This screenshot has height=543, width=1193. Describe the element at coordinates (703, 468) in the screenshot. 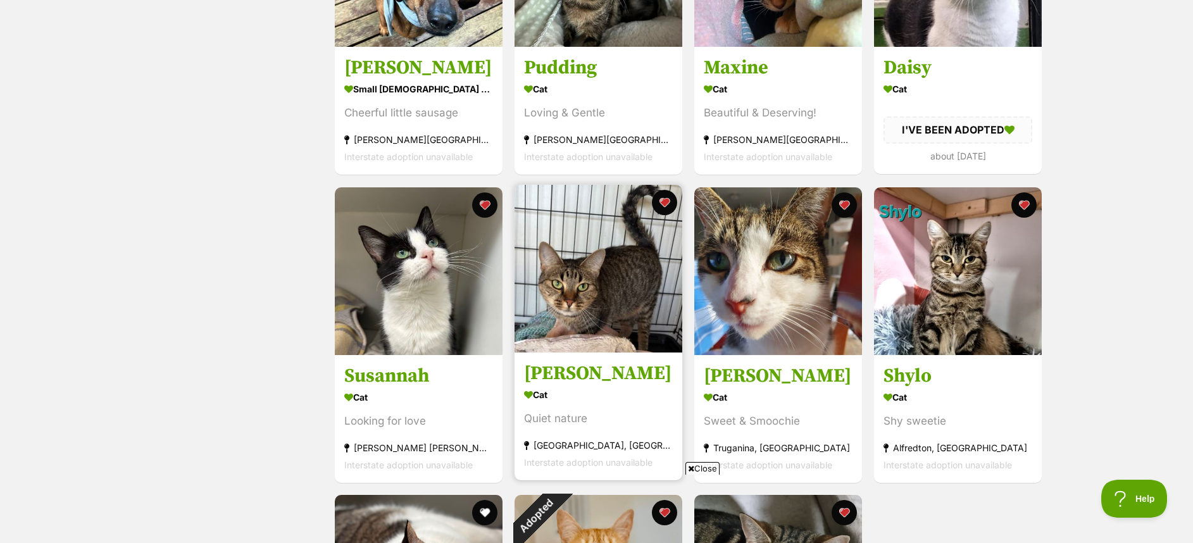

I see `span: Close` at that location.